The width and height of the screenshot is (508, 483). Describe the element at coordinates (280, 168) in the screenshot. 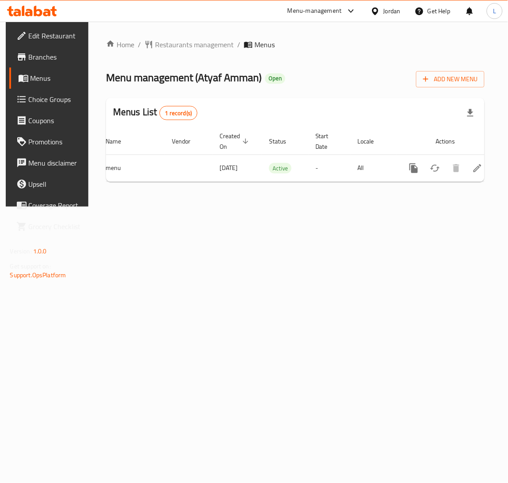

I see `div: Active` at that location.